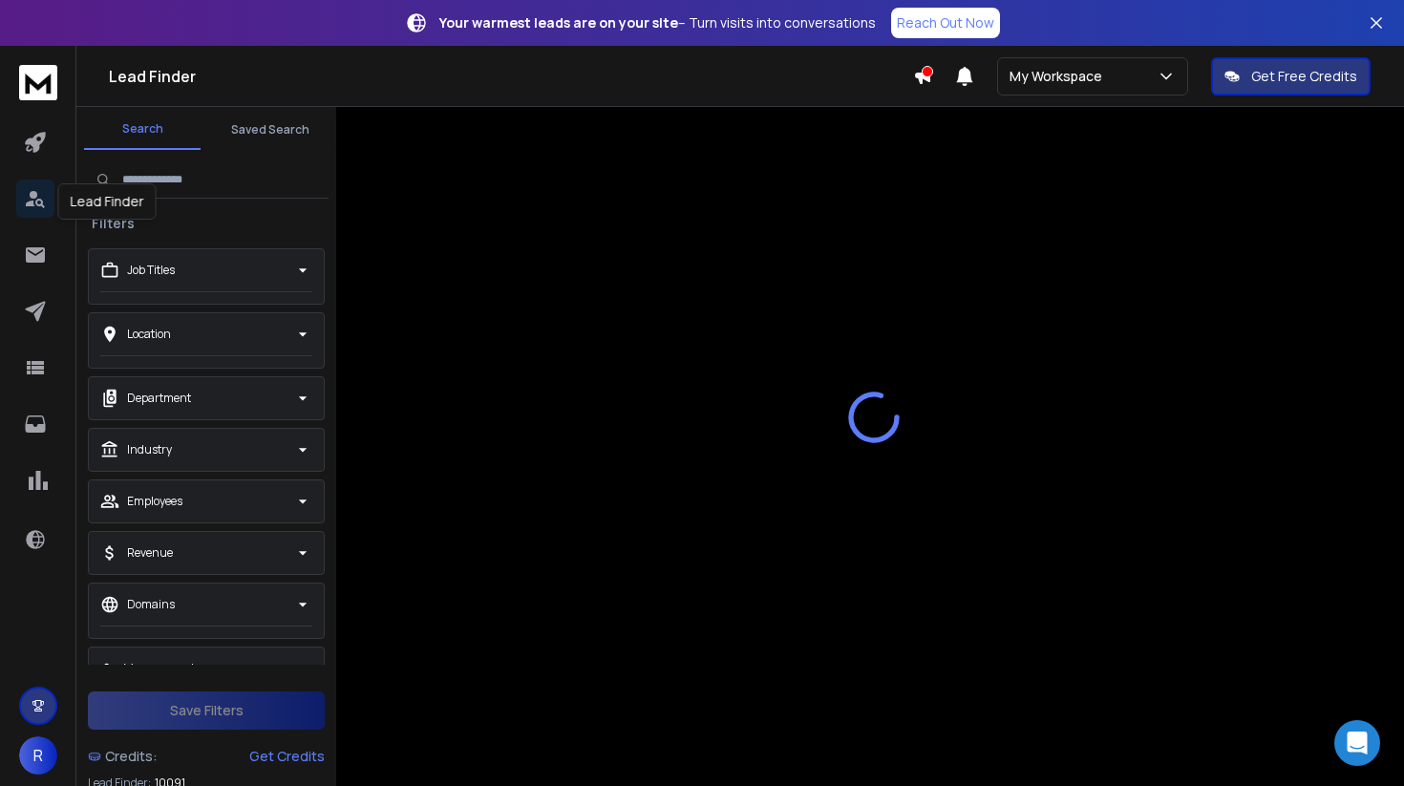 The image size is (1404, 786). I want to click on span: Credits:, so click(131, 756).